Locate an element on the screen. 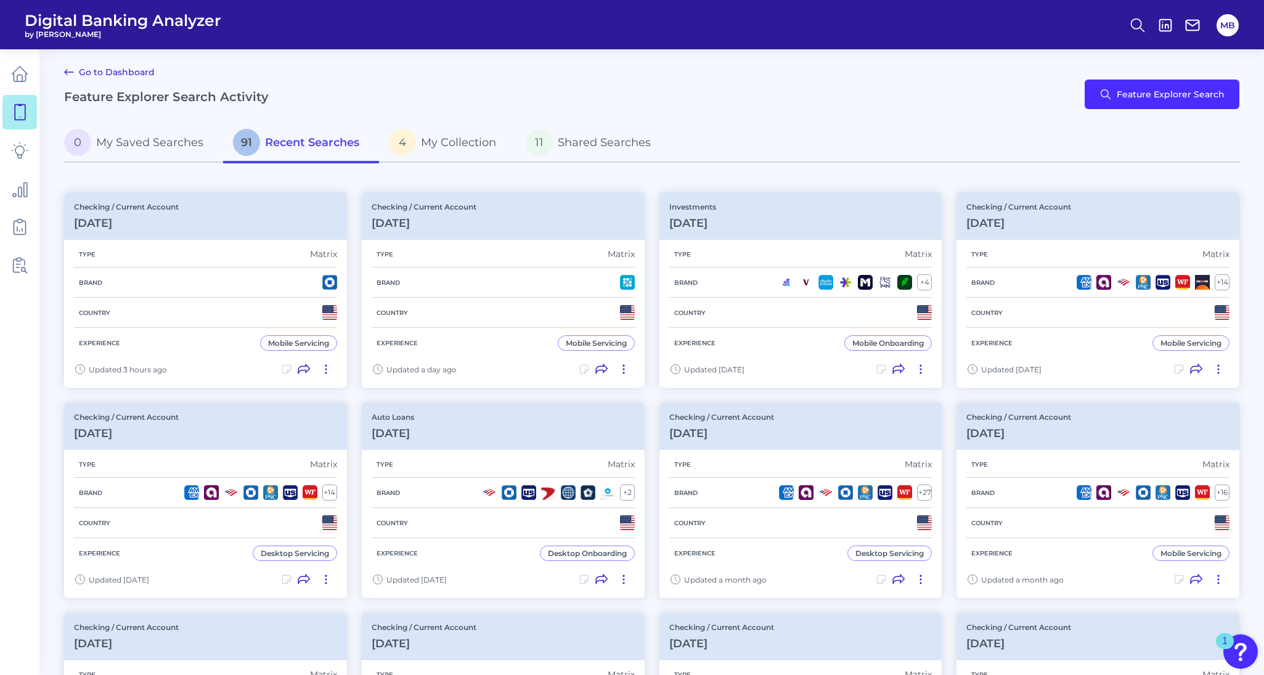  span: Digital Banking Analyzer is located at coordinates (123, 20).